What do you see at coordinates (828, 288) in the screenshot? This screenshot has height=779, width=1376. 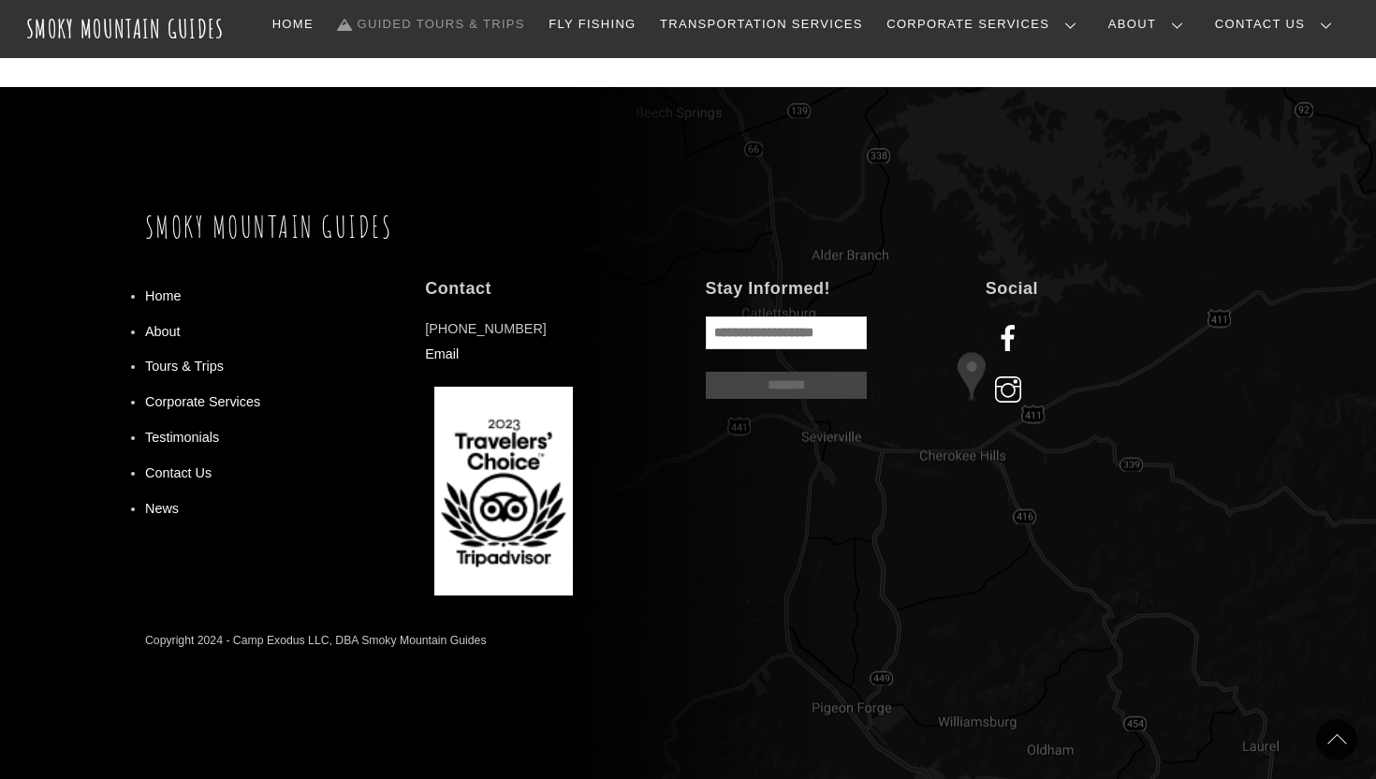 I see `h4: Stay Informed!` at bounding box center [828, 288].